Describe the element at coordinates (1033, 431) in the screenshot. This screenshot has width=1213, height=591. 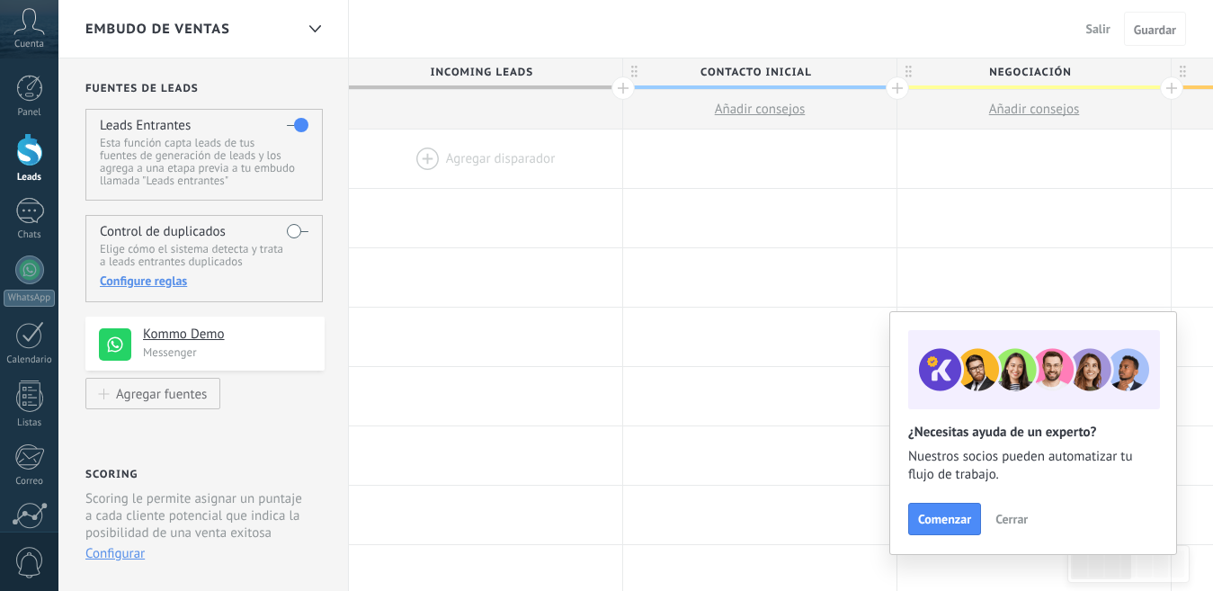
I see `h2: ¿Necesitas ayuda de un experto?` at that location.